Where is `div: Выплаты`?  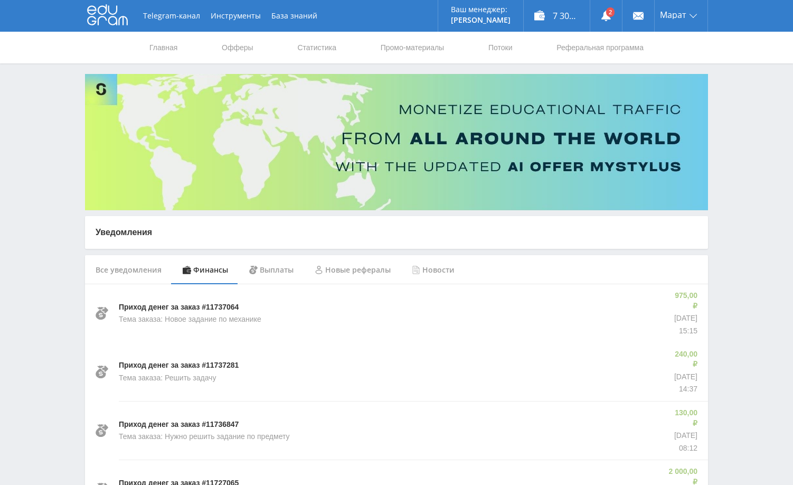
div: Выплаты is located at coordinates (271, 270).